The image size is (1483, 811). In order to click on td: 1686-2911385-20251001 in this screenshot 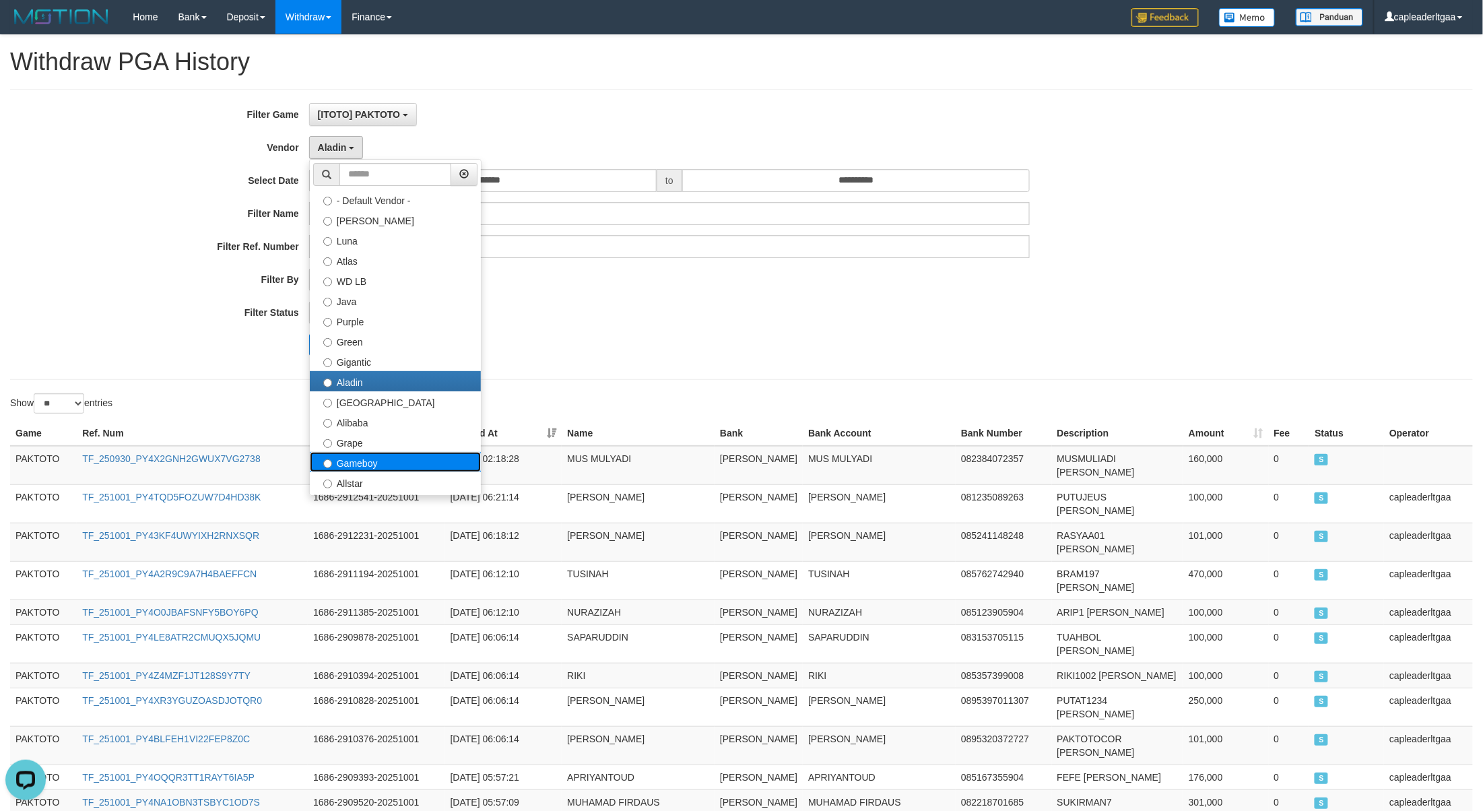, I will do `click(376, 611)`.